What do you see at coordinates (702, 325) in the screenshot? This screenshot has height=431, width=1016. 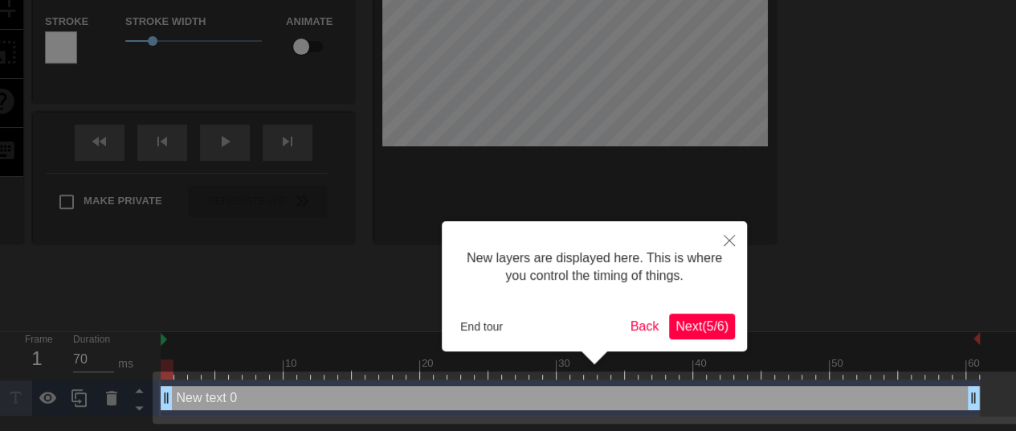 I see `span: Next ( 5 / 6 )` at bounding box center [702, 325].